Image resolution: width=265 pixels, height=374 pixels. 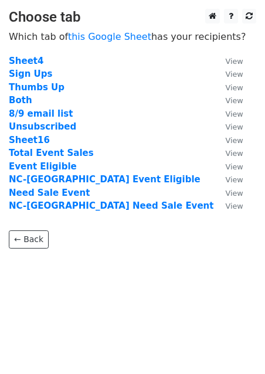 What do you see at coordinates (26, 61) in the screenshot?
I see `strong: Sheet4` at bounding box center [26, 61].